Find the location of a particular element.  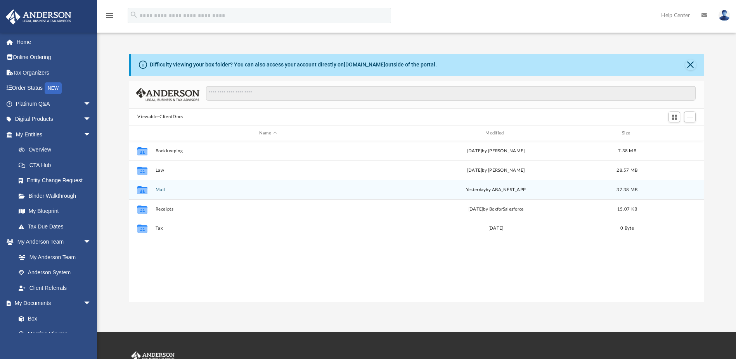

div: Name is located at coordinates (268, 133).